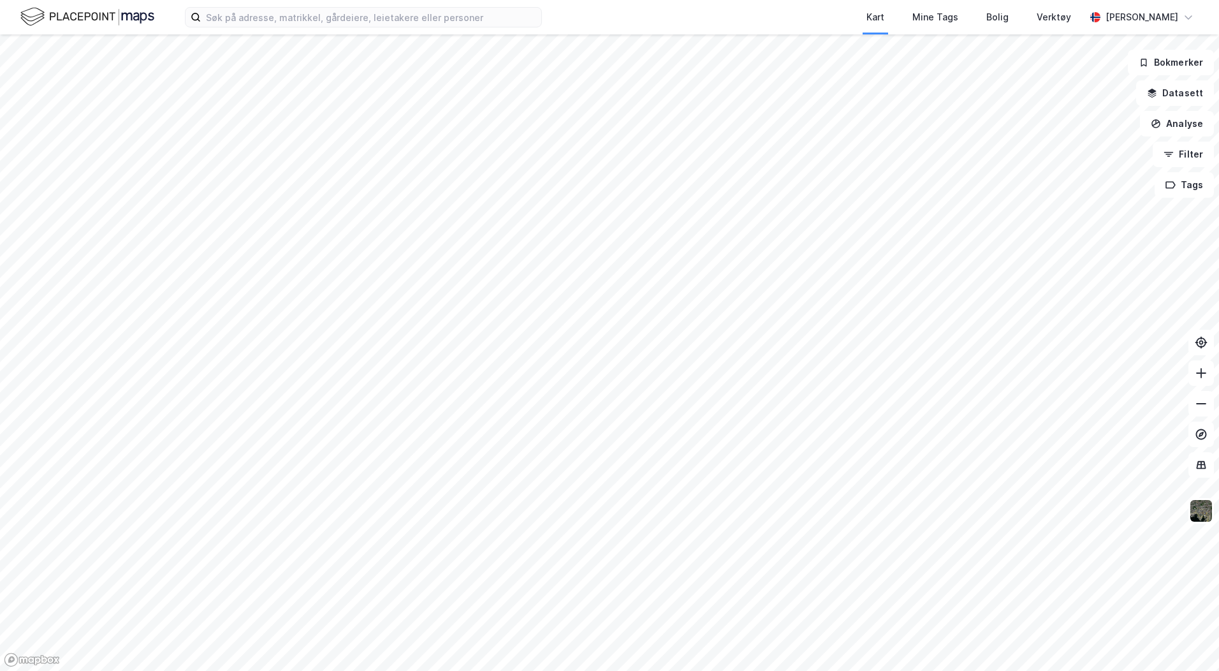  What do you see at coordinates (1054, 17) in the screenshot?
I see `div: Verktøy` at bounding box center [1054, 17].